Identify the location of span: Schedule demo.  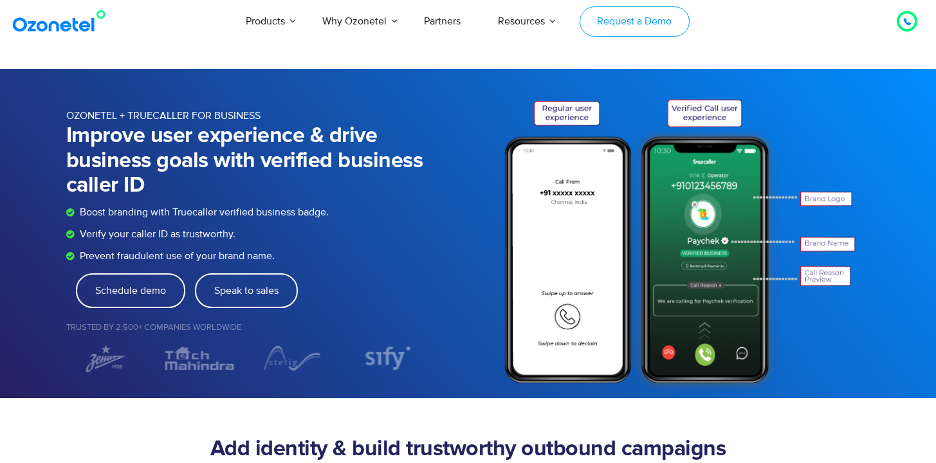
(131, 291).